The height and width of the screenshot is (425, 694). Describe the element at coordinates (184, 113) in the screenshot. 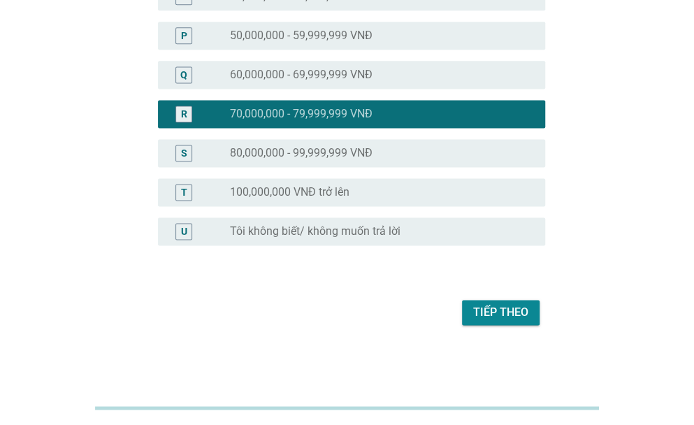

I see `div: R` at that location.